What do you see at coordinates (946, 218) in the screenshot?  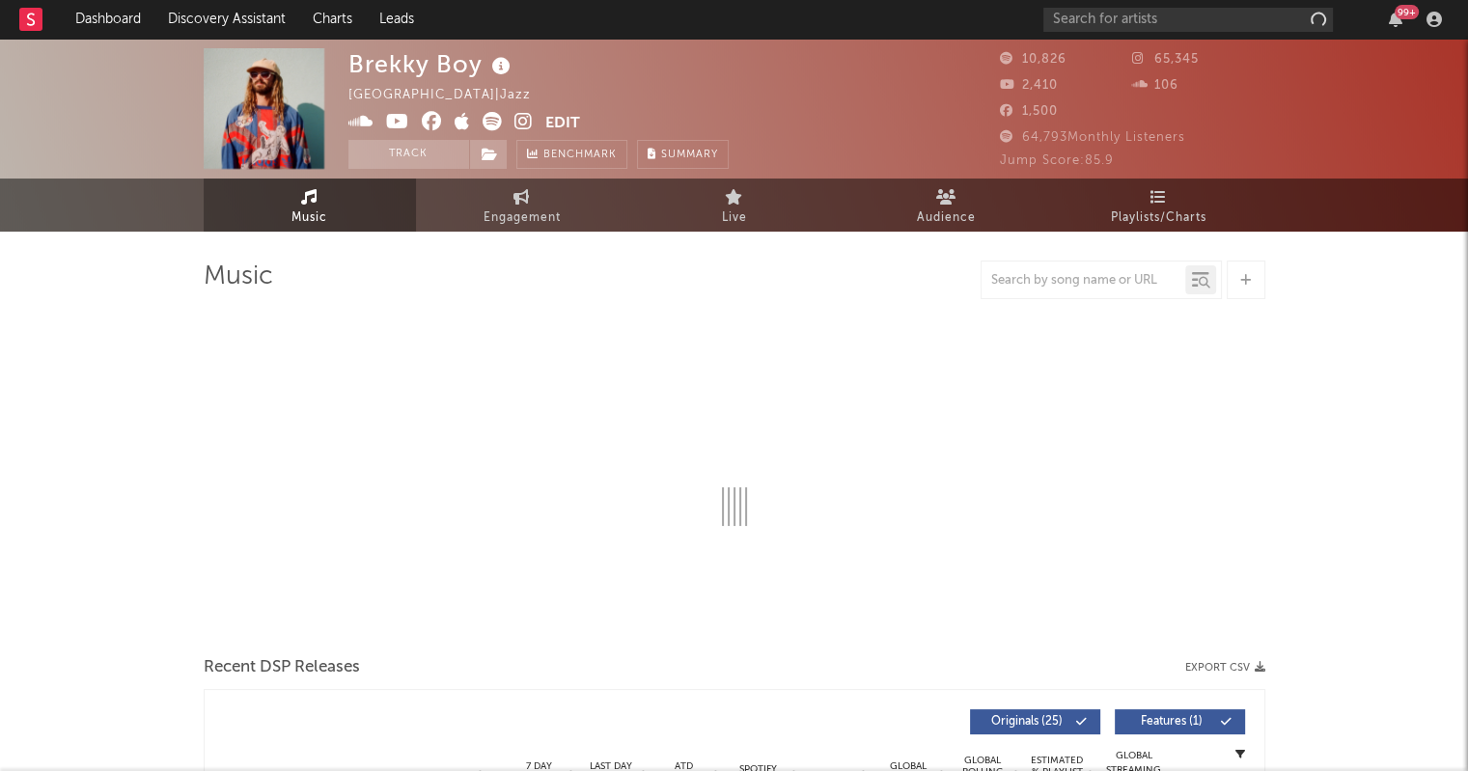 I see `span: Audience` at bounding box center [946, 218].